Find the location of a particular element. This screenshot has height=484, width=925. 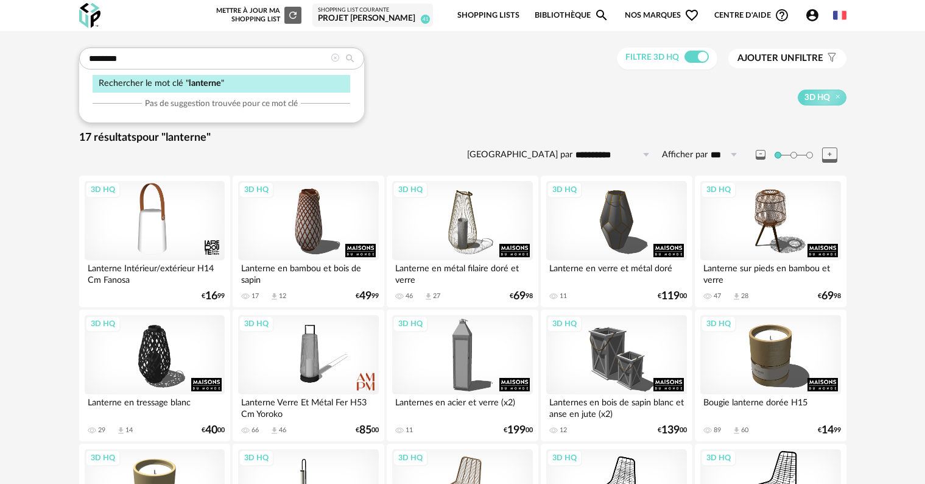

div: 27 is located at coordinates (437, 296).